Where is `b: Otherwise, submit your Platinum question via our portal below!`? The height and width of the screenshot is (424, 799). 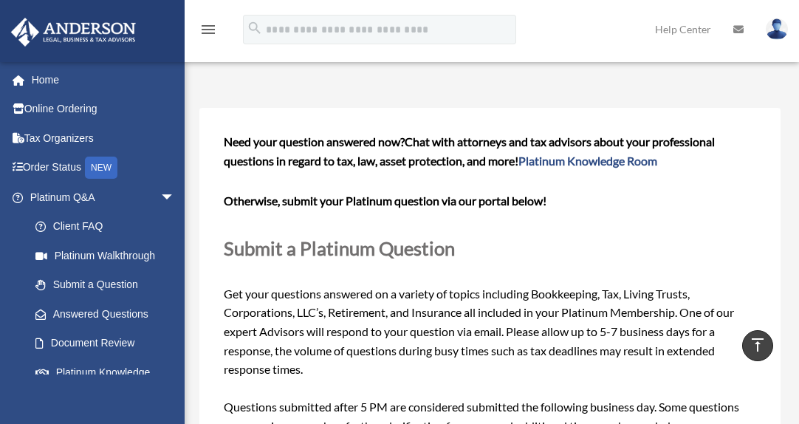
b: Otherwise, submit your Platinum question via our portal below! is located at coordinates (385, 200).